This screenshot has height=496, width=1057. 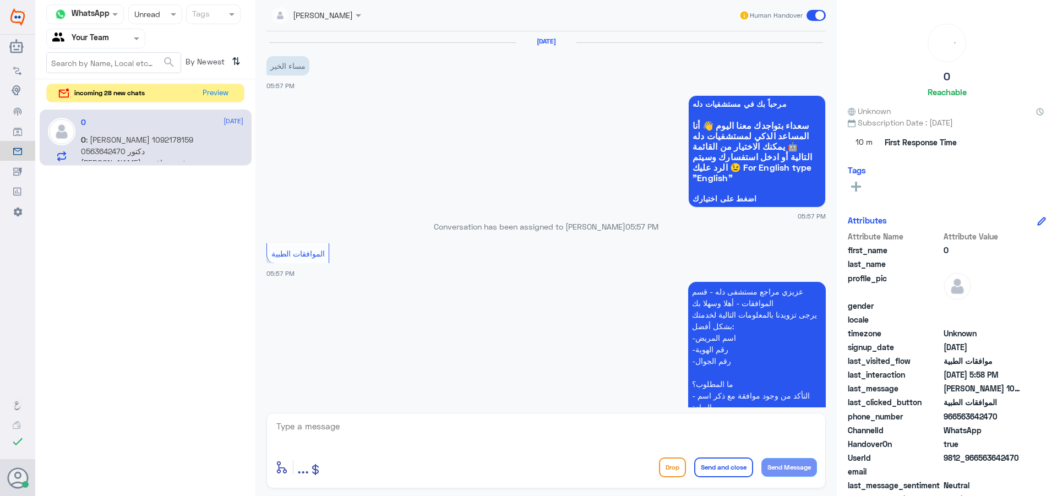 What do you see at coordinates (789, 467) in the screenshot?
I see `button: Send Message` at bounding box center [789, 467].